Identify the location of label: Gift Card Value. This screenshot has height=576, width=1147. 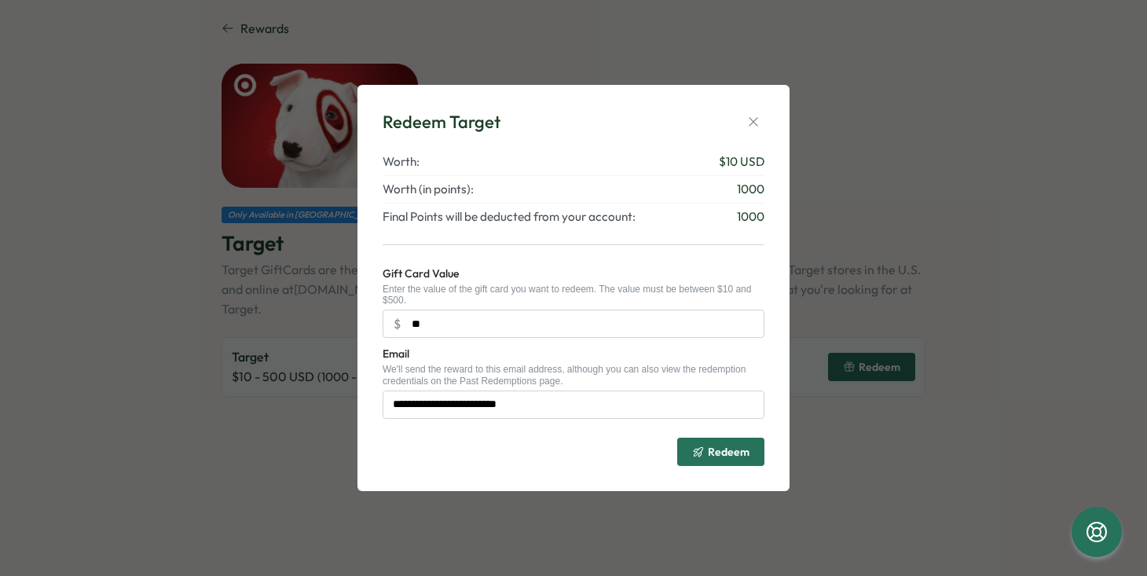
(420, 274).